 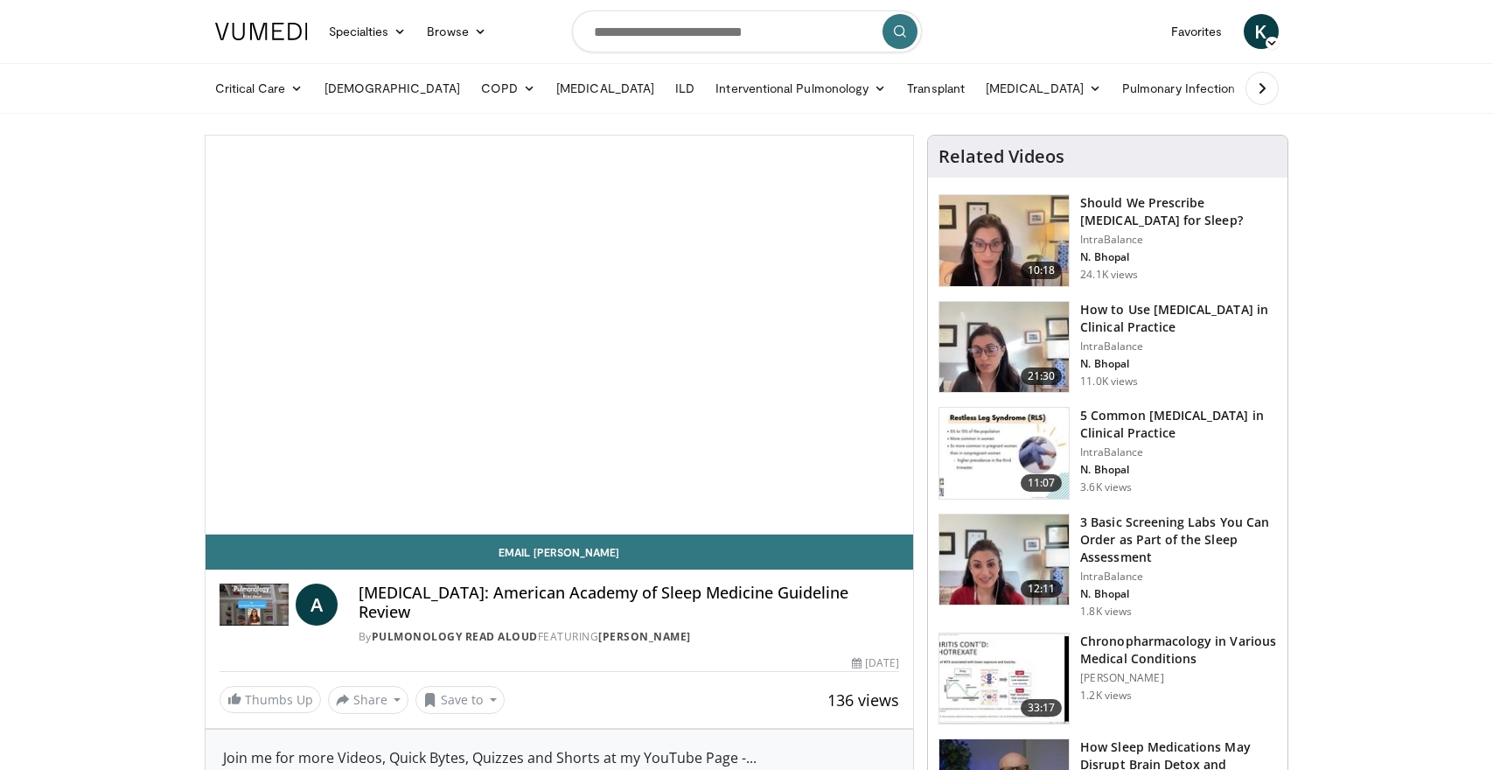 What do you see at coordinates (1109, 275) in the screenshot?
I see `p: 24.1K views` at bounding box center [1109, 275].